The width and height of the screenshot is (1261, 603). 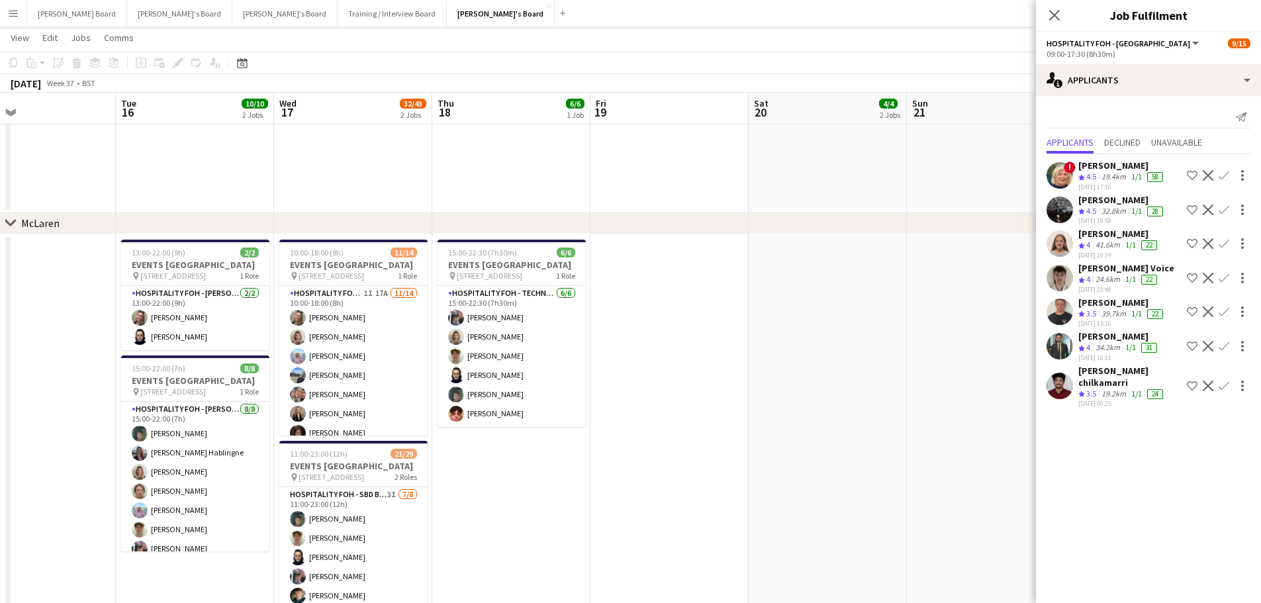 What do you see at coordinates (1148, 15) in the screenshot?
I see `h3: Job Fulfilment` at bounding box center [1148, 15].